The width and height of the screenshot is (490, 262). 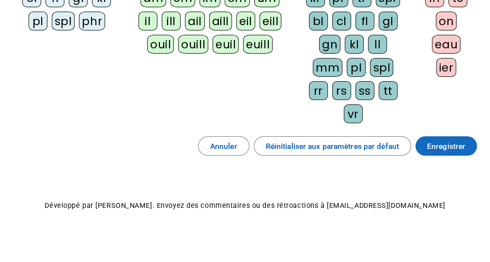 What do you see at coordinates (193, 44) in the screenshot?
I see `div: ouill` at bounding box center [193, 44].